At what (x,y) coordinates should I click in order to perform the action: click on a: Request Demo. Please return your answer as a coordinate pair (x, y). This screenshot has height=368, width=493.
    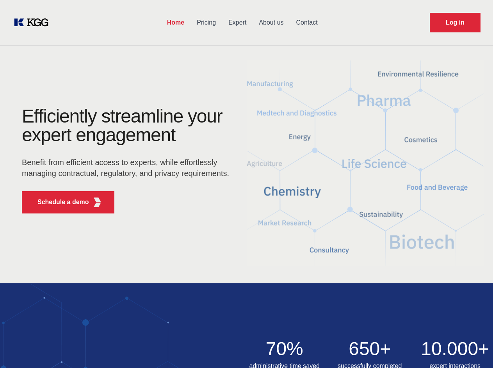
    Looking at the image, I should click on (456, 23).